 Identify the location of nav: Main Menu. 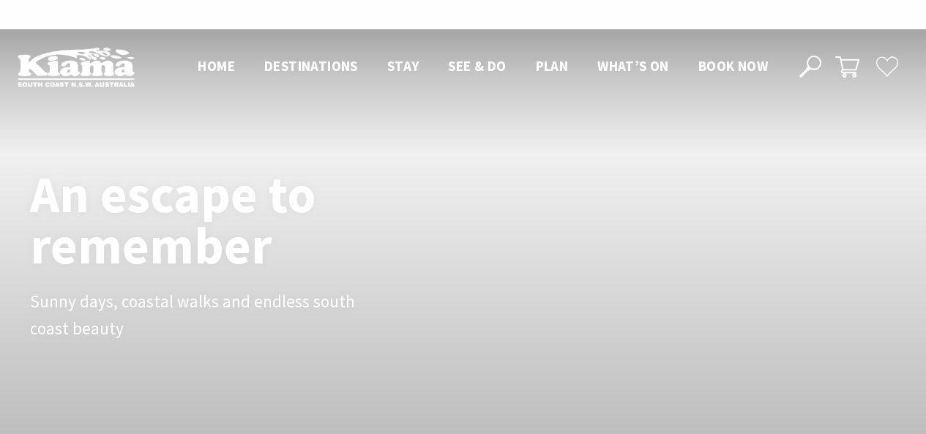
(483, 67).